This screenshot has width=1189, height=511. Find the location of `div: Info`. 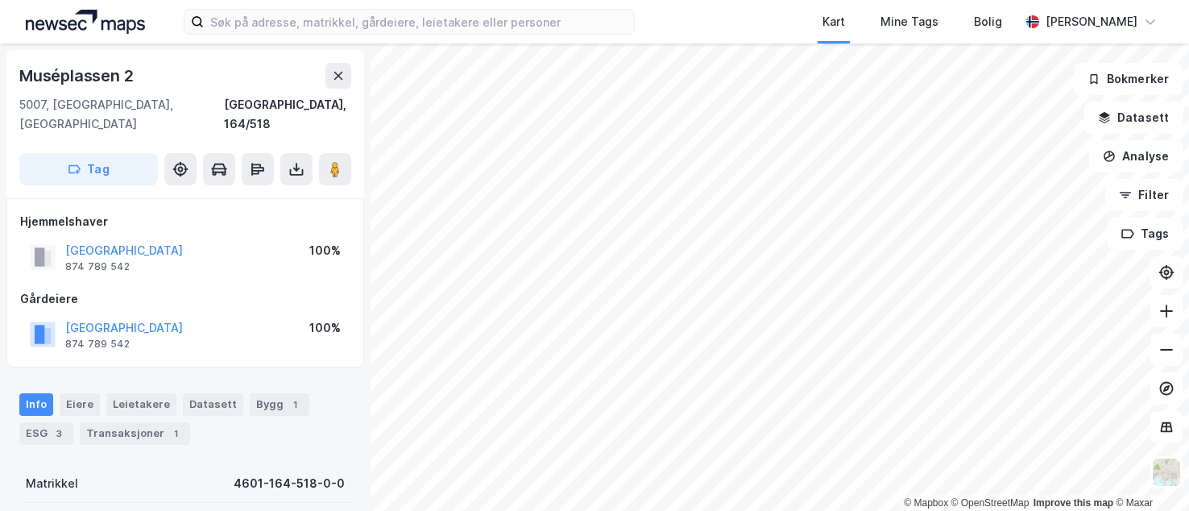

div: Info is located at coordinates (36, 404).